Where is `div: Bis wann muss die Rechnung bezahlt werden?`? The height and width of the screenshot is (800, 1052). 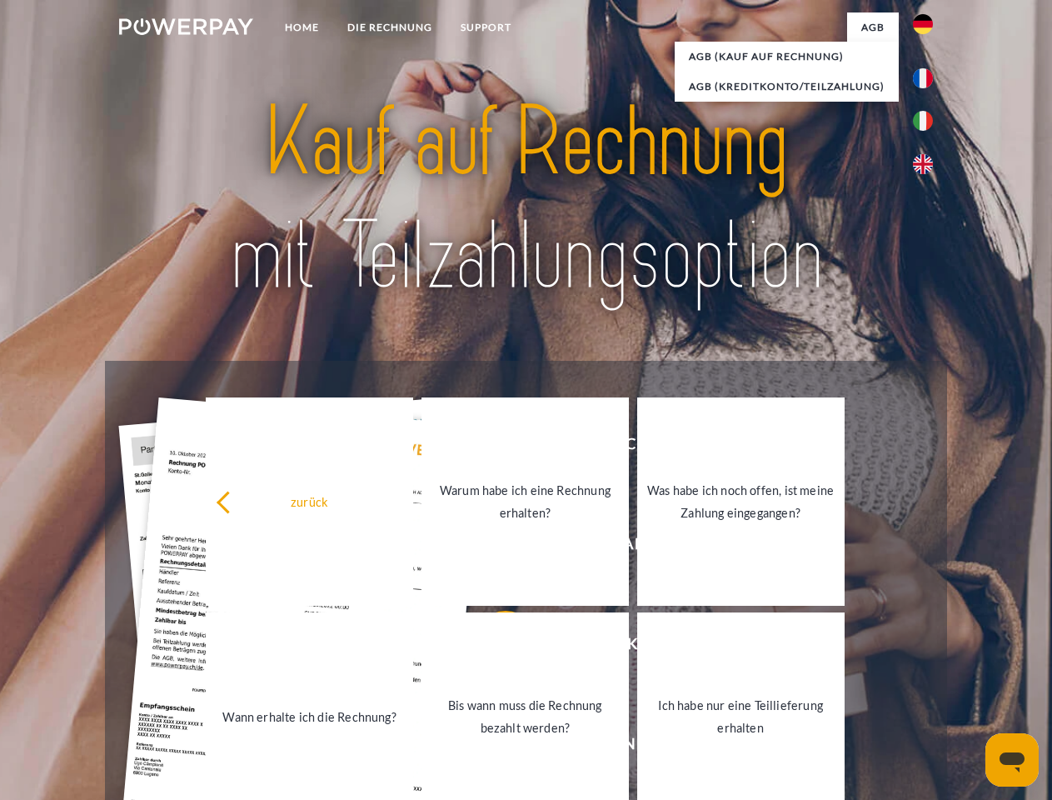
div: Bis wann muss die Rechnung bezahlt werden? is located at coordinates (525, 716).